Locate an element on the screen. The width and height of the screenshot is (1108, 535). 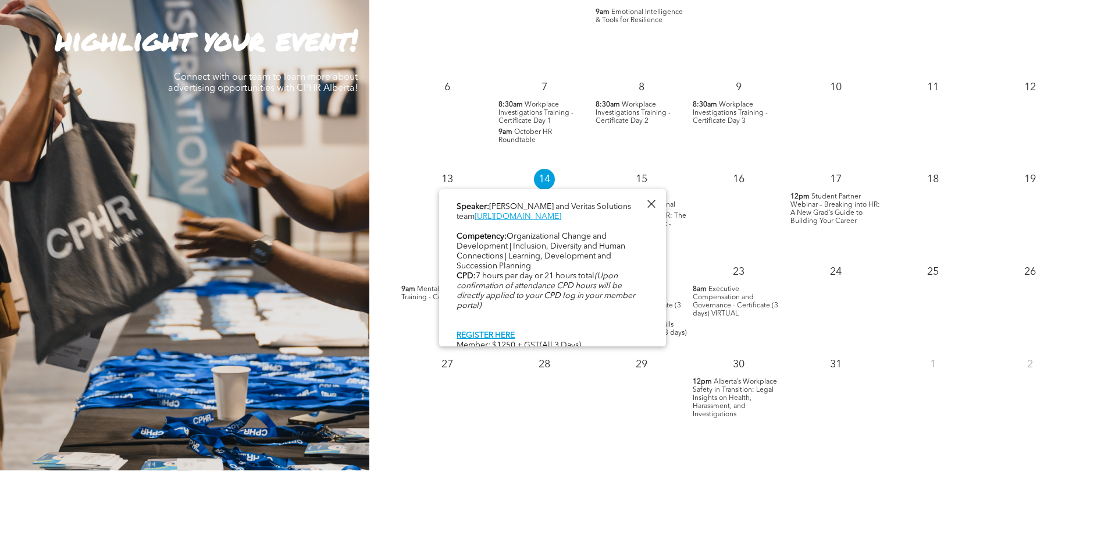
b: CPD: is located at coordinates (466, 276).